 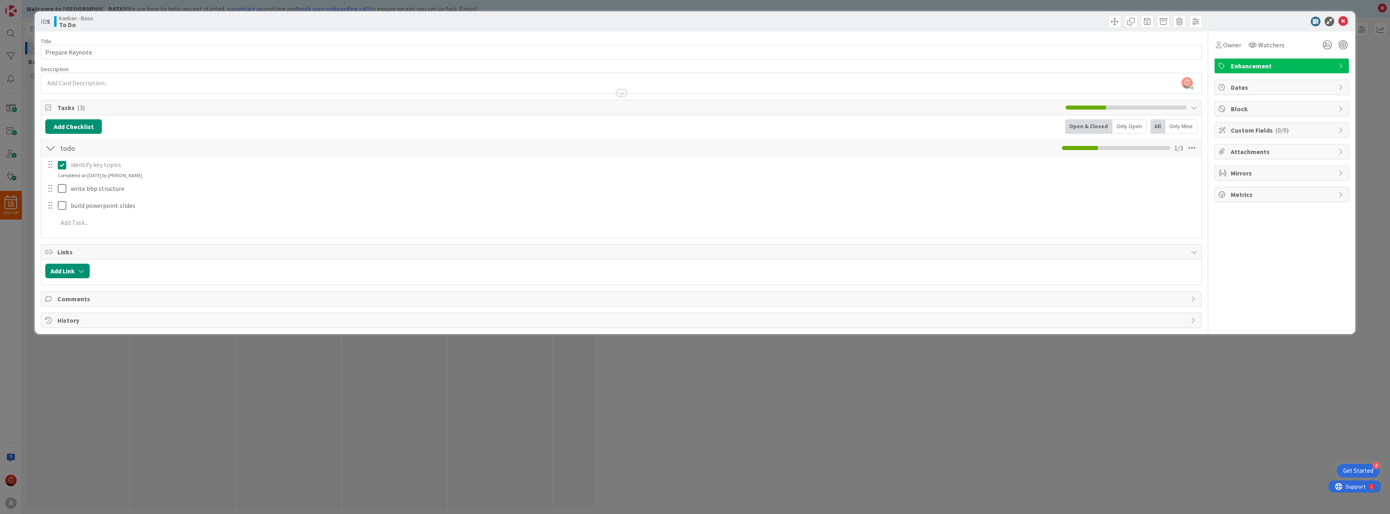 I want to click on div: Only Mine, so click(x=1181, y=126).